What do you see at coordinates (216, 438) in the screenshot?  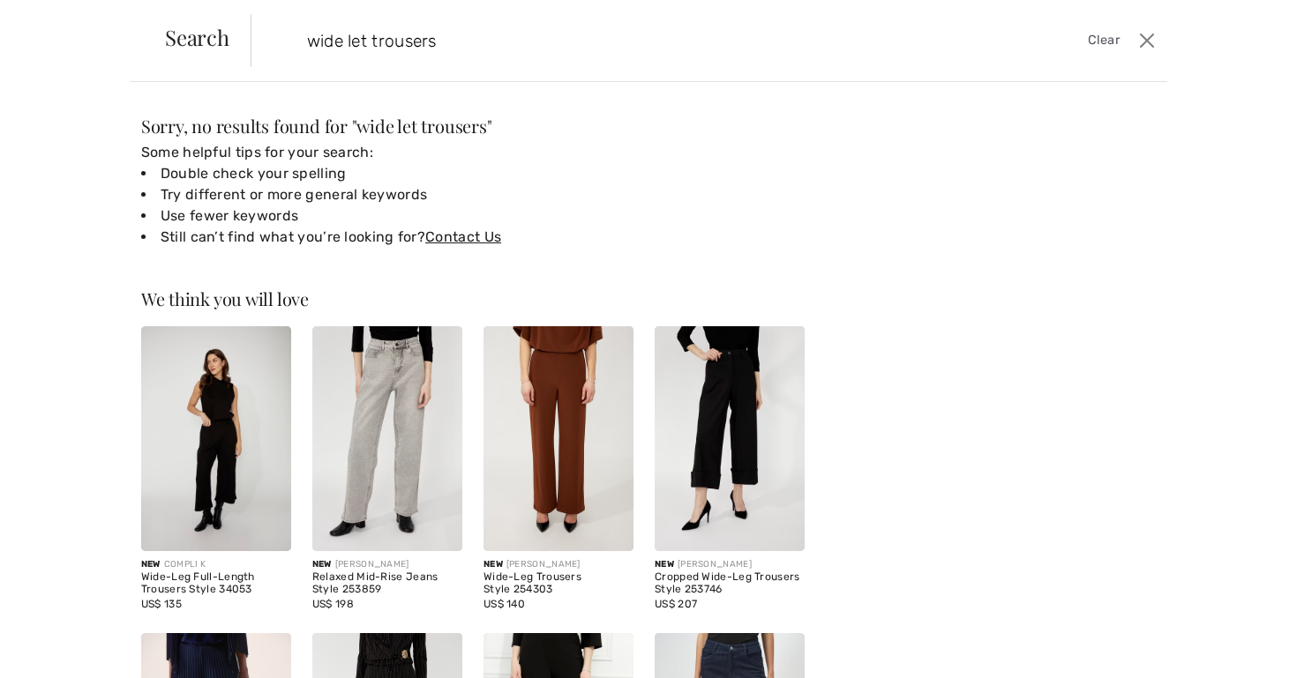 I see `img: Wide-Leg Full-Length Trousers Style 34053. Black` at bounding box center [216, 438].